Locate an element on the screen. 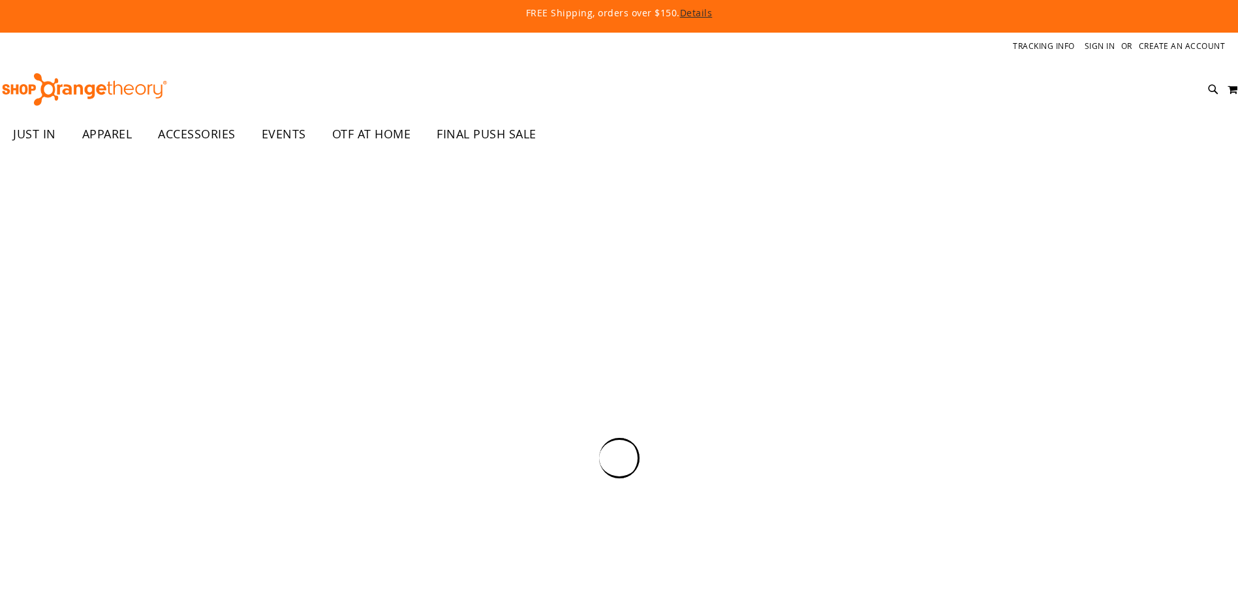  a: FINAL PUSH SALE is located at coordinates (486, 134).